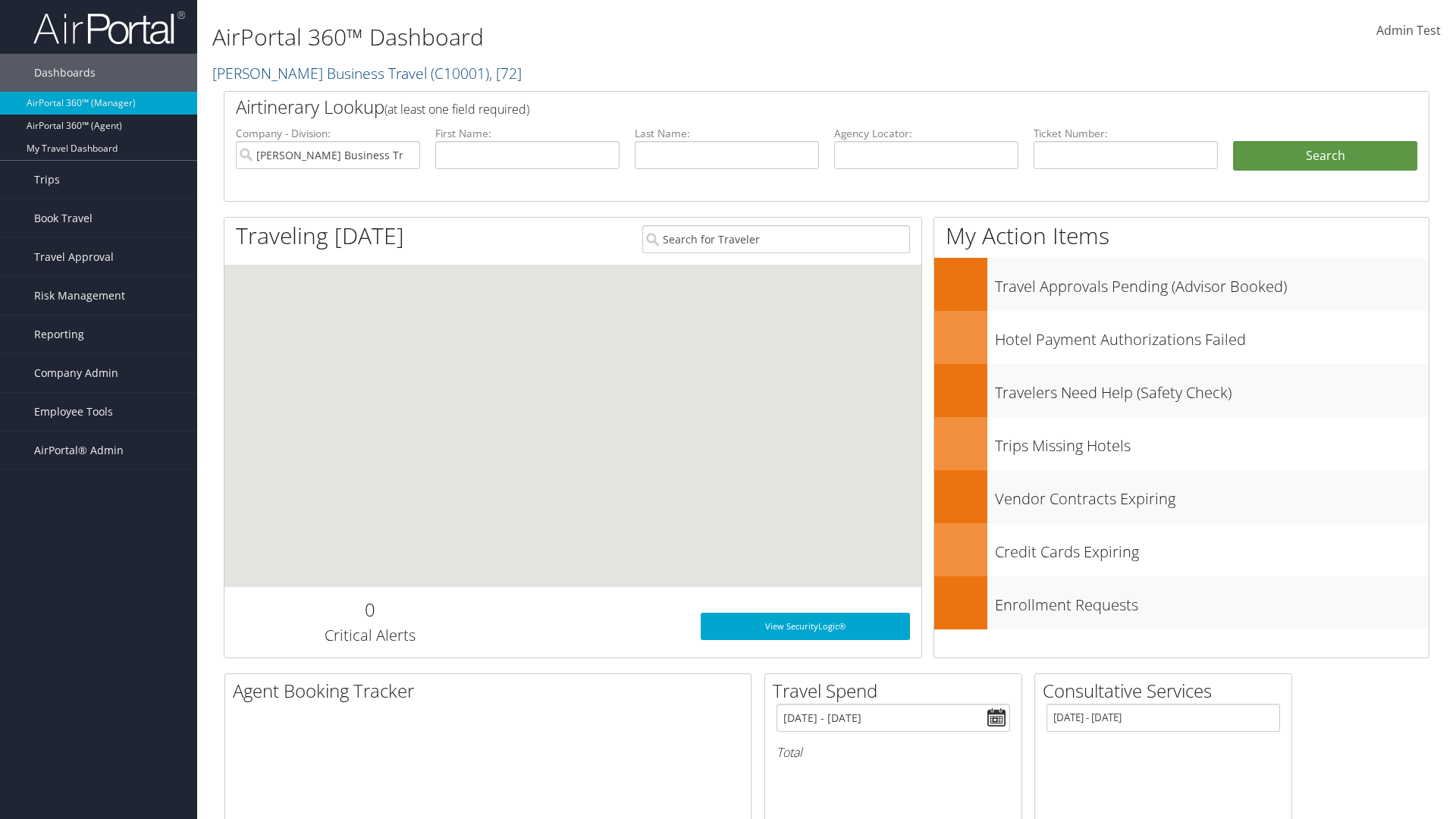 This screenshot has height=819, width=1456. Describe the element at coordinates (59, 334) in the screenshot. I see `span: Reporting` at that location.